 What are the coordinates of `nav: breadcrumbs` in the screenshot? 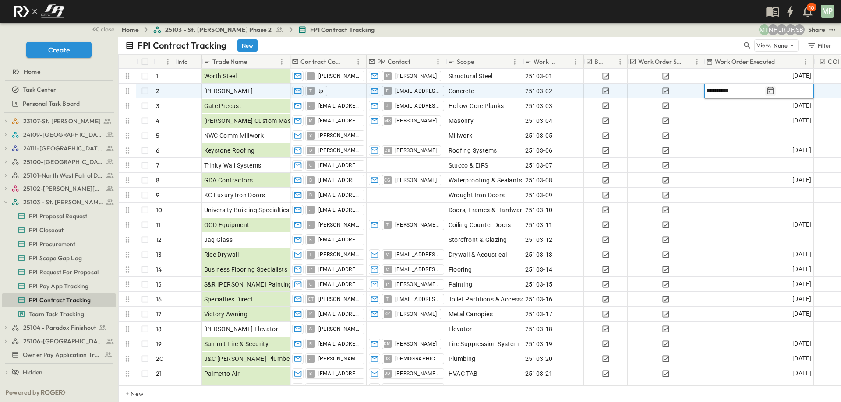 It's located at (250, 30).